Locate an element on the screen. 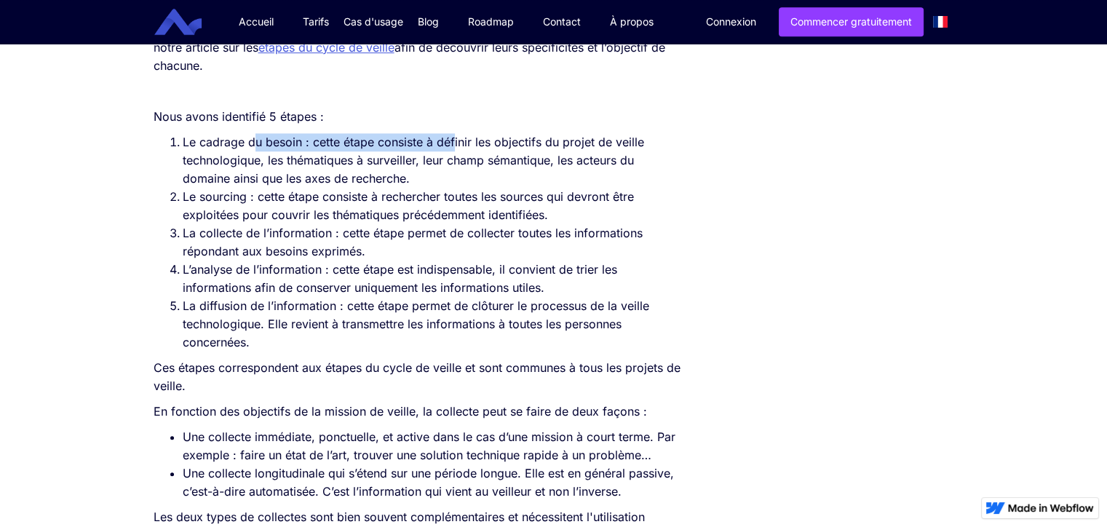 This screenshot has height=527, width=1107. p: Nous avons identifié 5 étapes : is located at coordinates (418, 116).